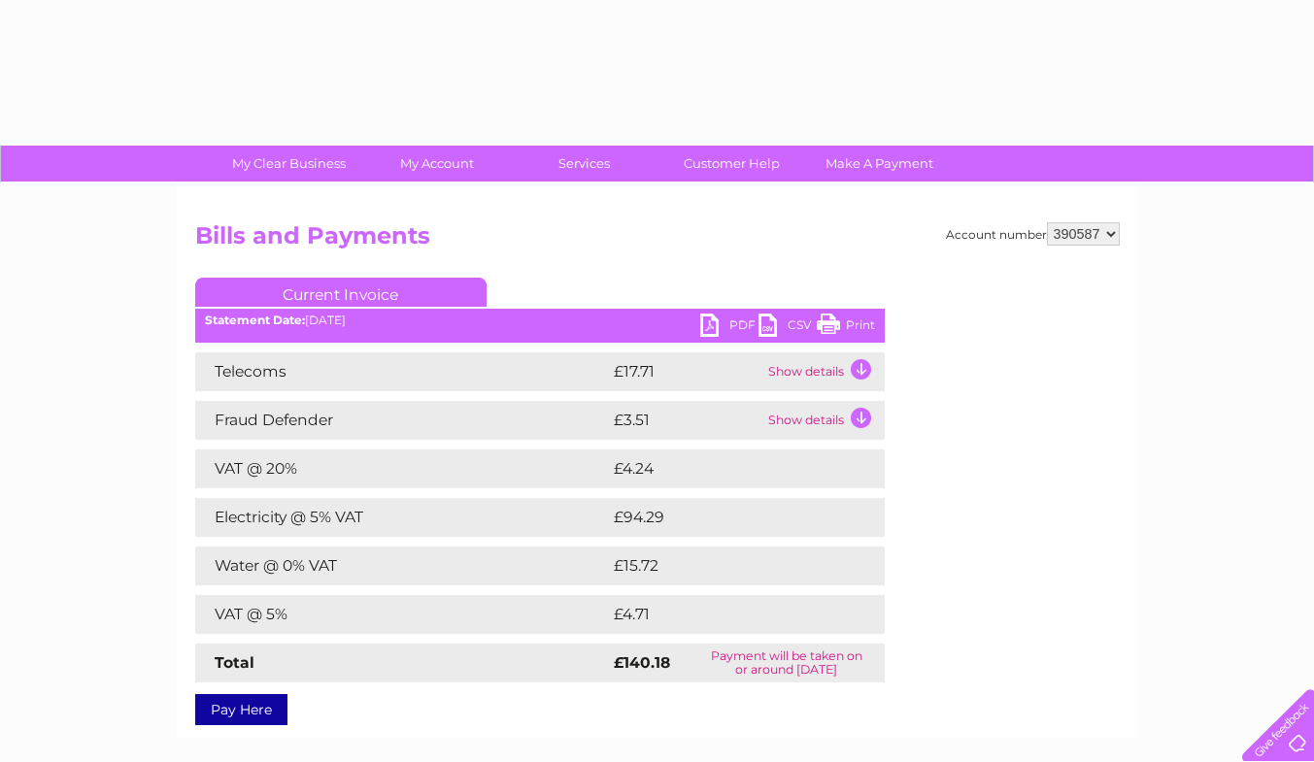 This screenshot has width=1314, height=762. Describe the element at coordinates (787, 327) in the screenshot. I see `a: CSV` at that location.